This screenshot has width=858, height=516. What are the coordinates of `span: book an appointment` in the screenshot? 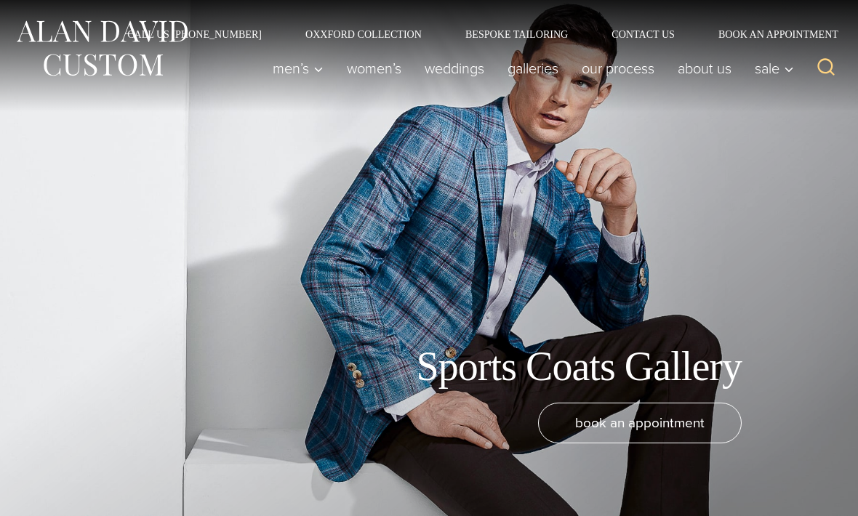 It's located at (640, 423).